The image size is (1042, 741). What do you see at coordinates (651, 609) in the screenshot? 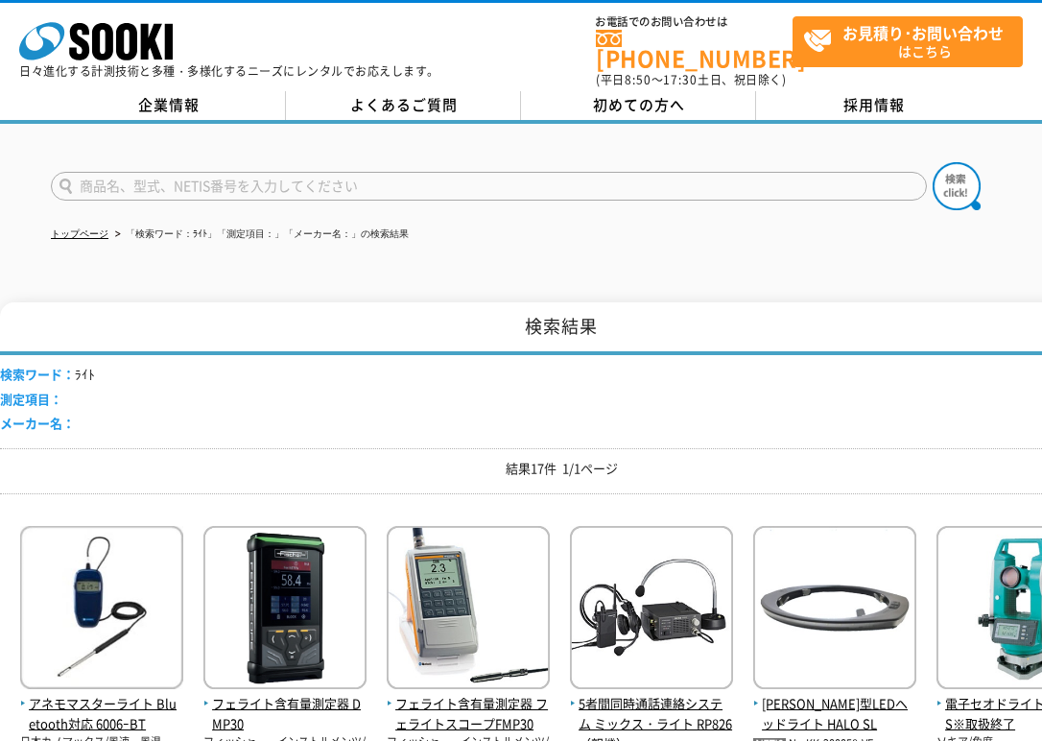
I see `img: ミックス・ライト RP826（親機）` at bounding box center [651, 609].